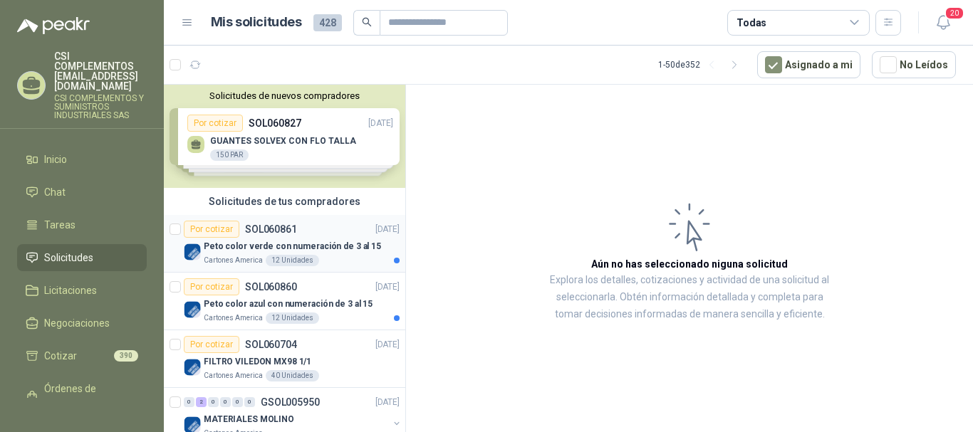  What do you see at coordinates (328, 23) in the screenshot?
I see `span: 428` at bounding box center [328, 23].